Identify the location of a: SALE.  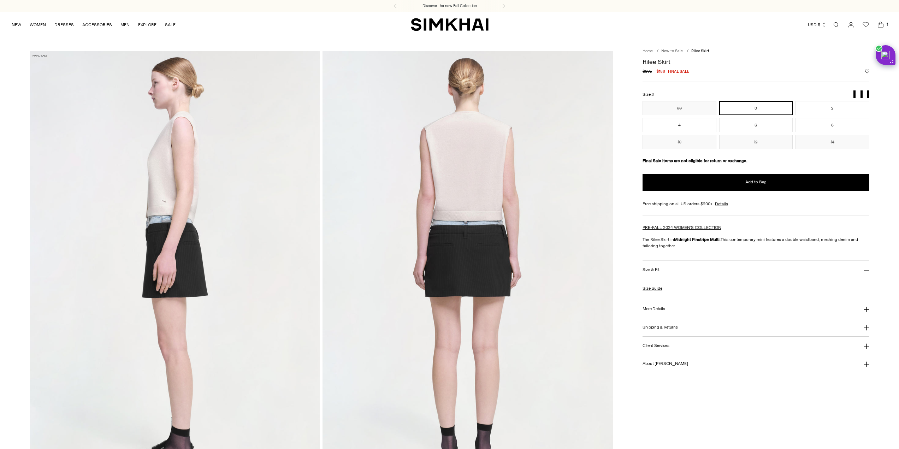
(170, 25).